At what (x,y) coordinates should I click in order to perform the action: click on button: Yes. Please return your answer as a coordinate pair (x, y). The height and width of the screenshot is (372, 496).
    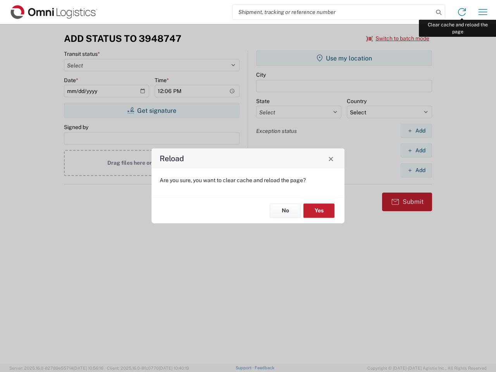
    Looking at the image, I should click on (319, 211).